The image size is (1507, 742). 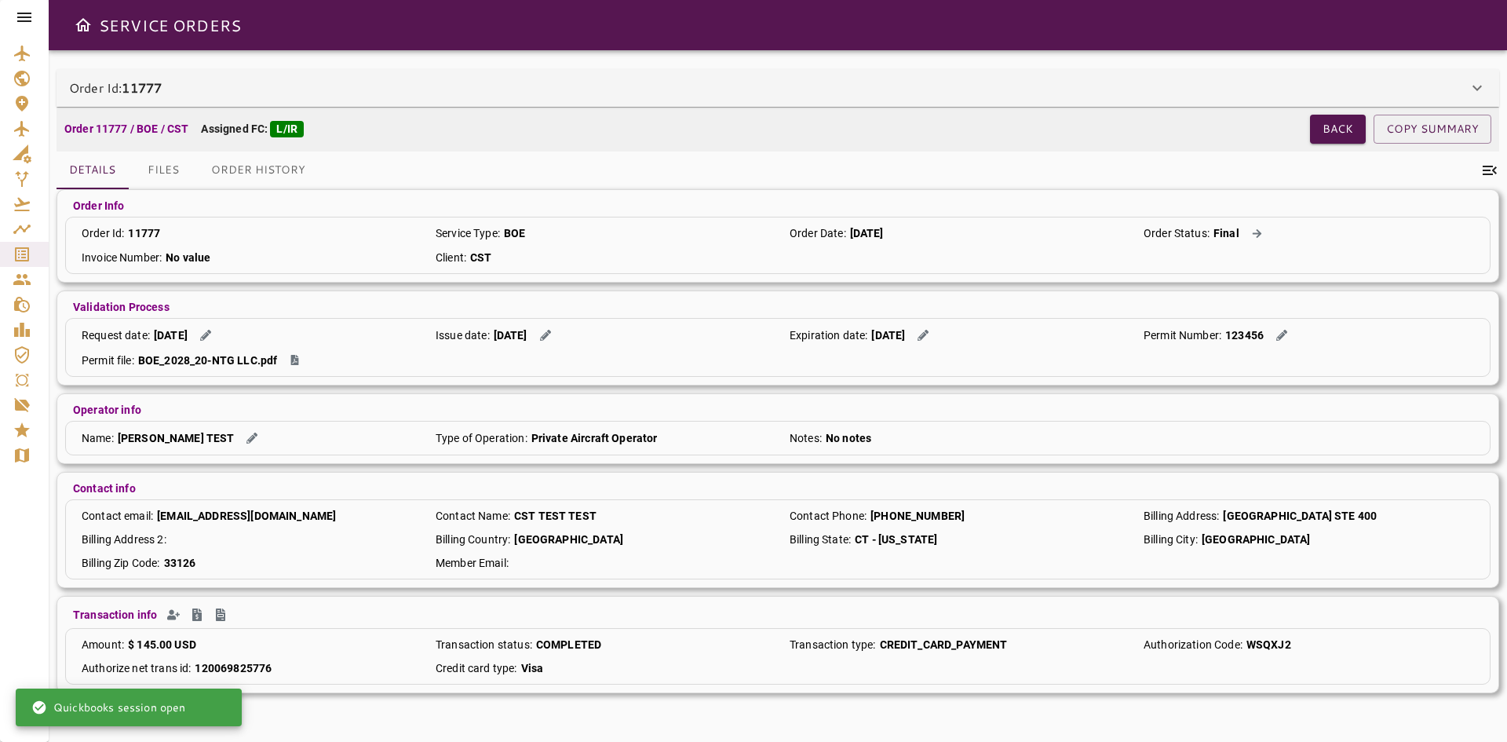 I want to click on p: CST TEST TEST, so click(x=555, y=516).